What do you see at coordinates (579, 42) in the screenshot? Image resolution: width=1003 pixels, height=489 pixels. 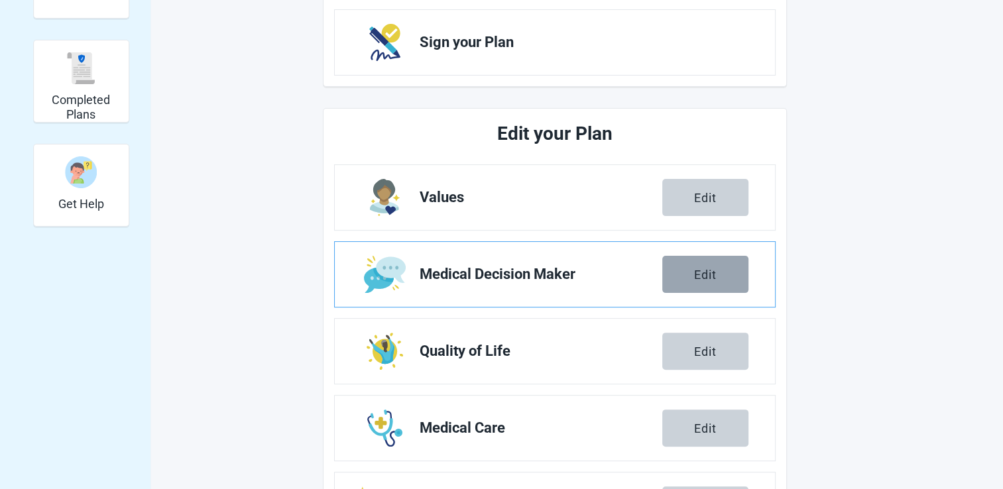 I see `span: Sign your Plan` at bounding box center [579, 42].